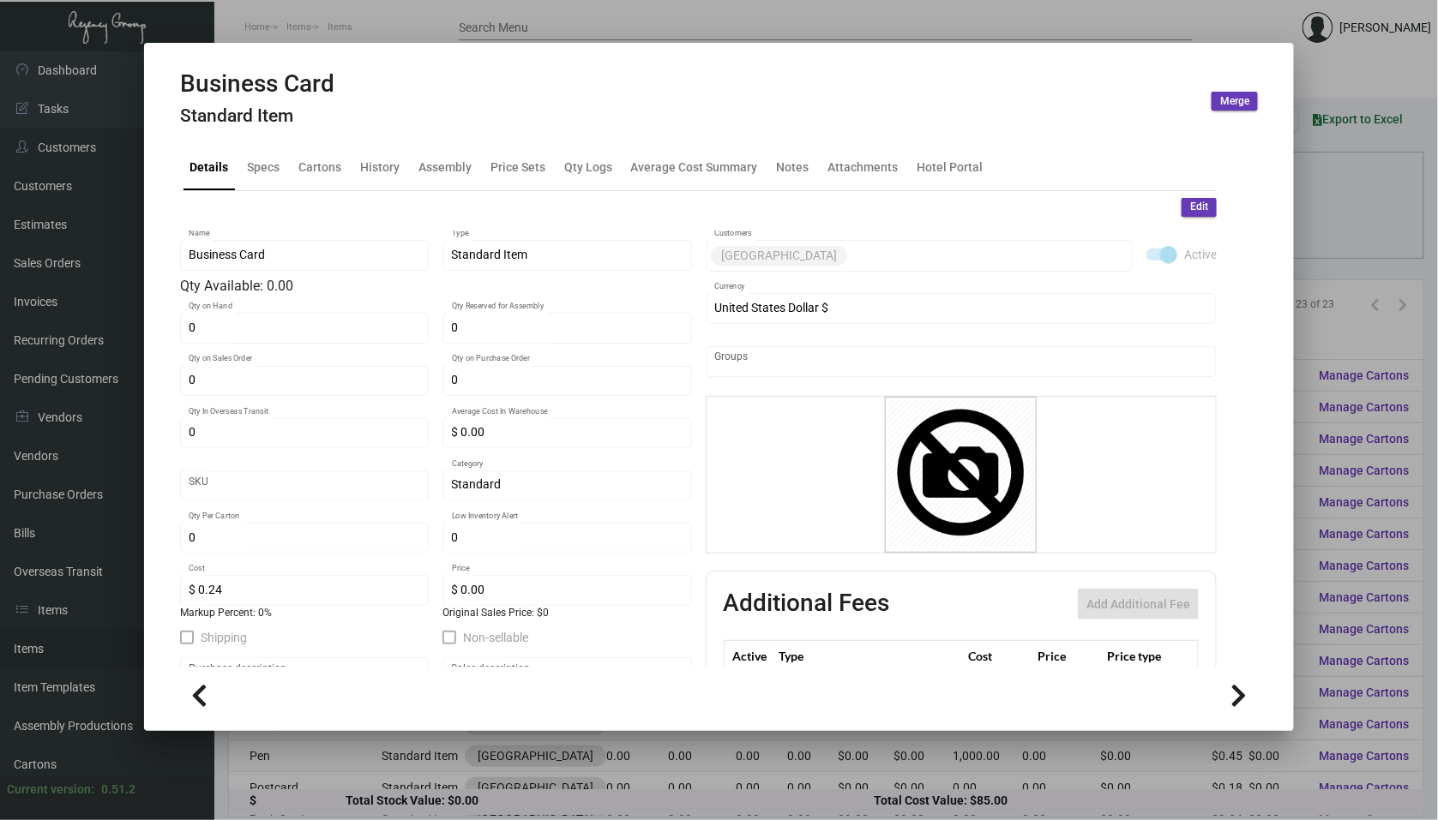 This screenshot has height=820, width=1438. I want to click on span: Shipping, so click(224, 638).